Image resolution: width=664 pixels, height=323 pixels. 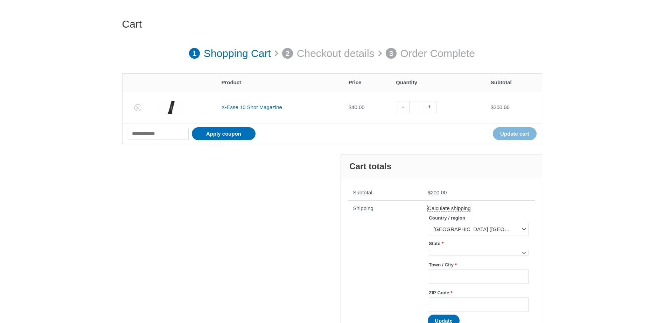 What do you see at coordinates (478, 293) in the screenshot?
I see `label: ZIP Code` at bounding box center [478, 293].